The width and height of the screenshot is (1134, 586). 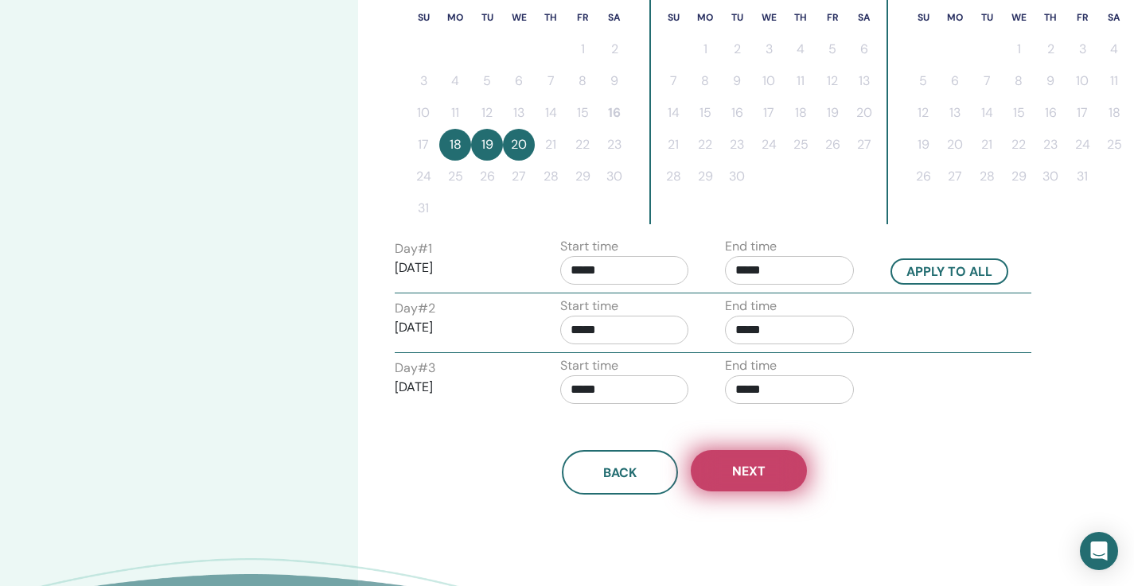 I want to click on span: Back, so click(x=620, y=473).